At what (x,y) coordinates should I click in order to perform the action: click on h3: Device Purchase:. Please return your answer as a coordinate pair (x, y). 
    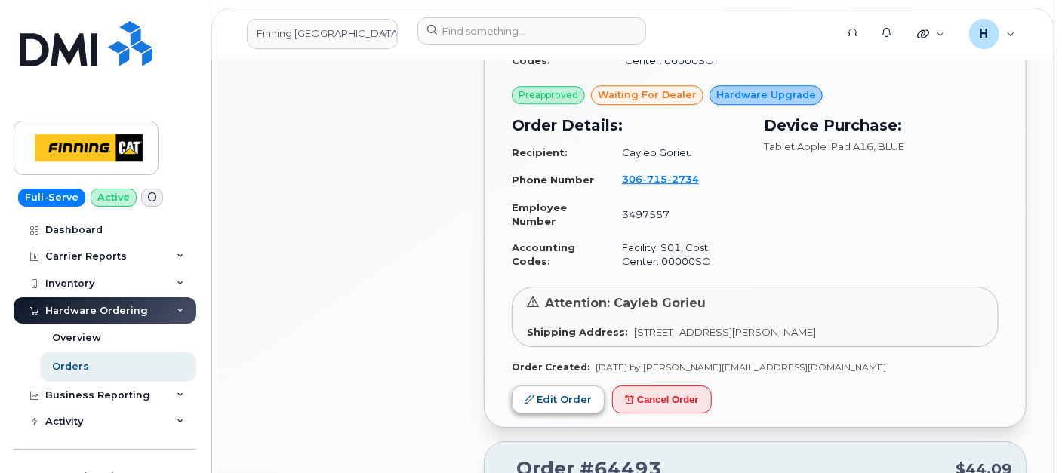
    Looking at the image, I should click on (882, 125).